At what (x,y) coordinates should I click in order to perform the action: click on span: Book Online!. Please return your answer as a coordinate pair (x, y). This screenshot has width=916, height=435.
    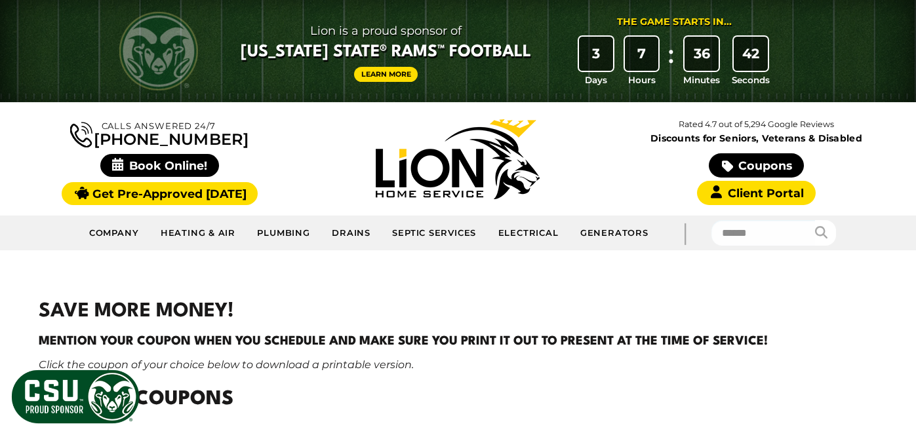
    Looking at the image, I should click on (159, 165).